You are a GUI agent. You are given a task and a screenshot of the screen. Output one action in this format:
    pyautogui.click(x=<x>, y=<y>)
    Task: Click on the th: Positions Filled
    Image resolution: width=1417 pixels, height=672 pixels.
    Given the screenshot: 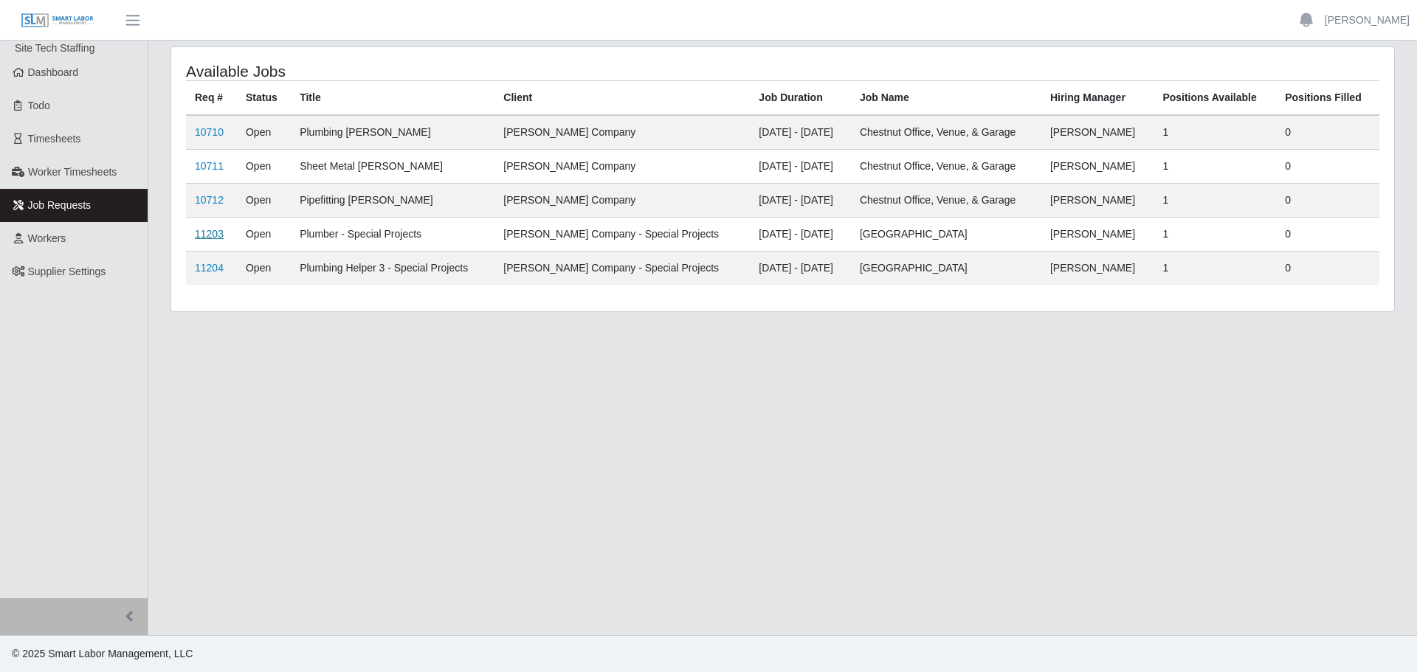 What is the action you would take?
    pyautogui.click(x=1327, y=98)
    